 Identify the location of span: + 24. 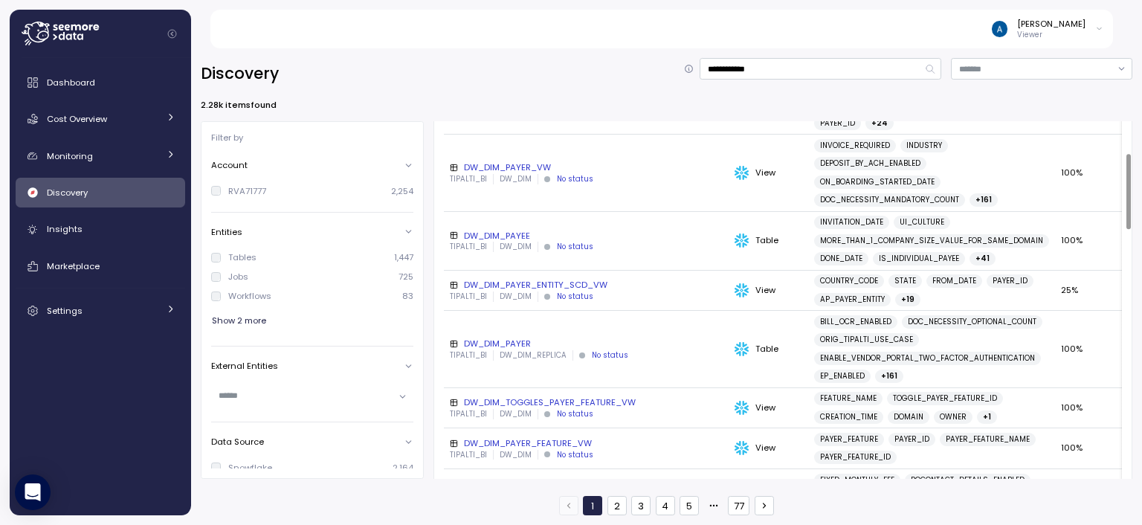
(880, 123).